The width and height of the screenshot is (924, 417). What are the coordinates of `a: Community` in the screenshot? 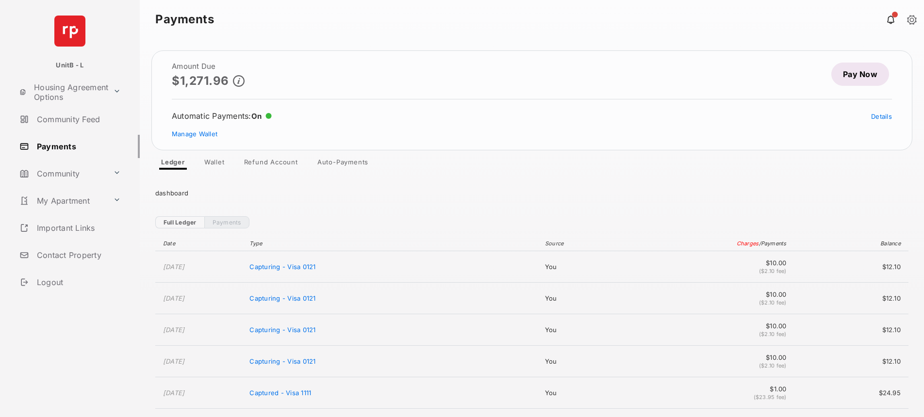 It's located at (62, 174).